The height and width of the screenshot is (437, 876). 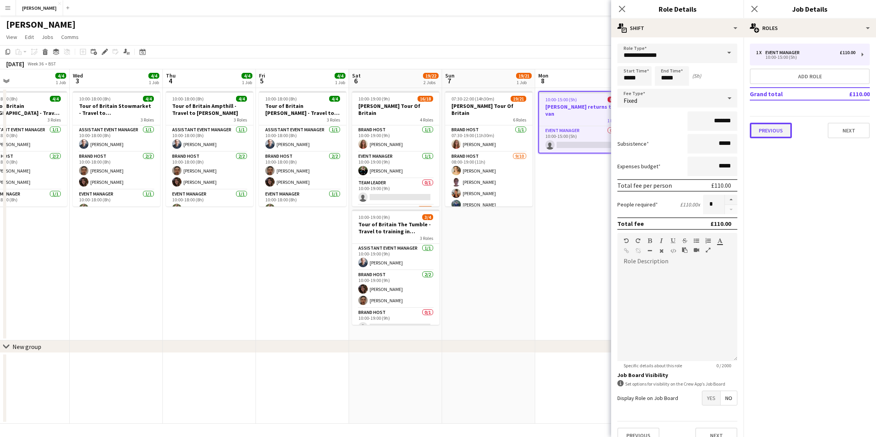 What do you see at coordinates (613, 99) in the screenshot?
I see `span: 0/1` at bounding box center [613, 99].